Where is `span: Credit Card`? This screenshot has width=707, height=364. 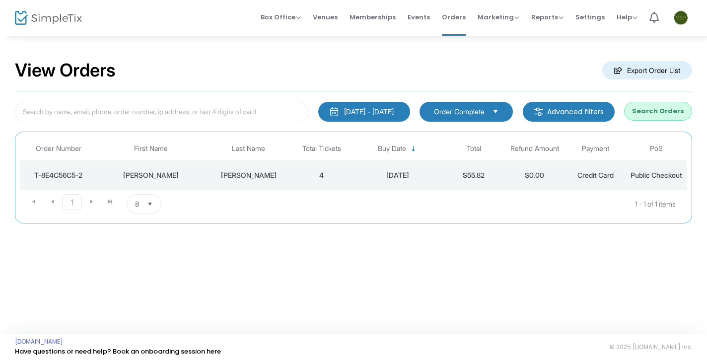
span: Credit Card is located at coordinates (595, 175).